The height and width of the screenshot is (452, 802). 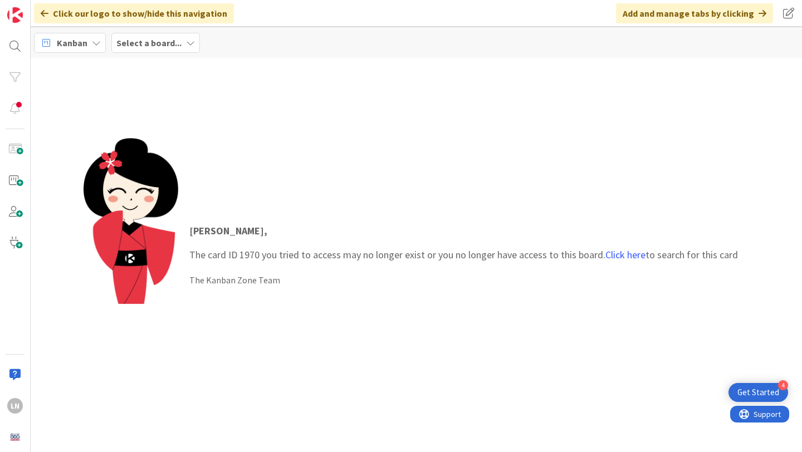 I want to click on b: Select a board..., so click(x=149, y=43).